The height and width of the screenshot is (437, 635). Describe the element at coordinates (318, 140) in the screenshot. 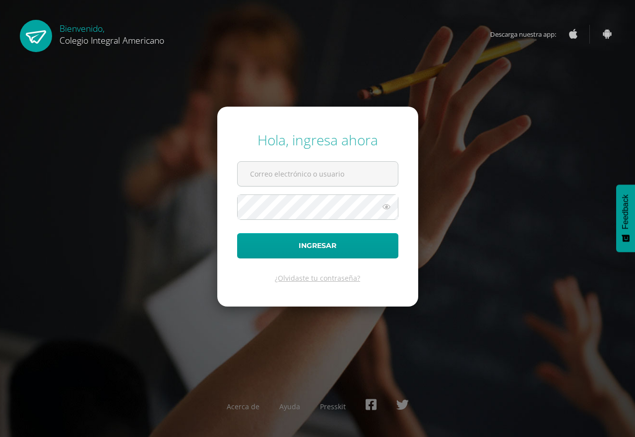

I see `div: Hola, ingresa ahora` at that location.